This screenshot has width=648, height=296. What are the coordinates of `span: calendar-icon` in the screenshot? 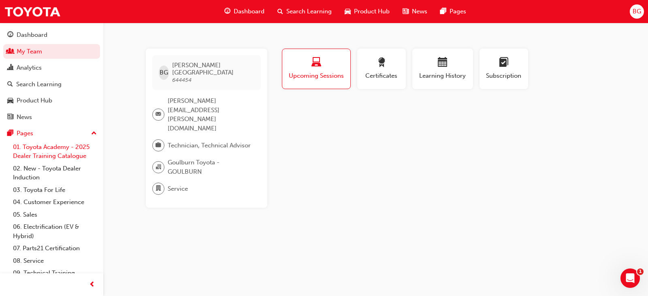 It's located at (442, 63).